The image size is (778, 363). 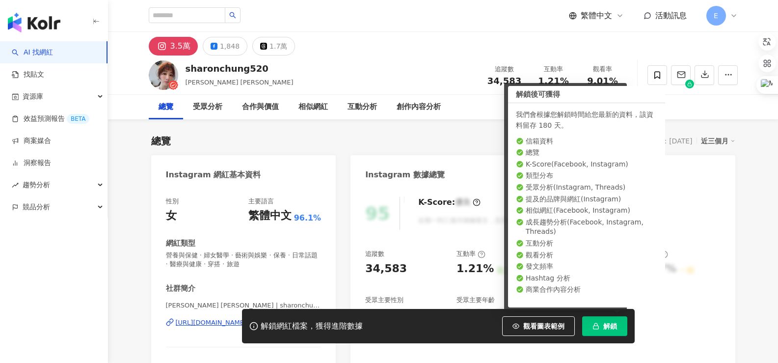 I want to click on a: 效益預測報告BETA, so click(x=51, y=119).